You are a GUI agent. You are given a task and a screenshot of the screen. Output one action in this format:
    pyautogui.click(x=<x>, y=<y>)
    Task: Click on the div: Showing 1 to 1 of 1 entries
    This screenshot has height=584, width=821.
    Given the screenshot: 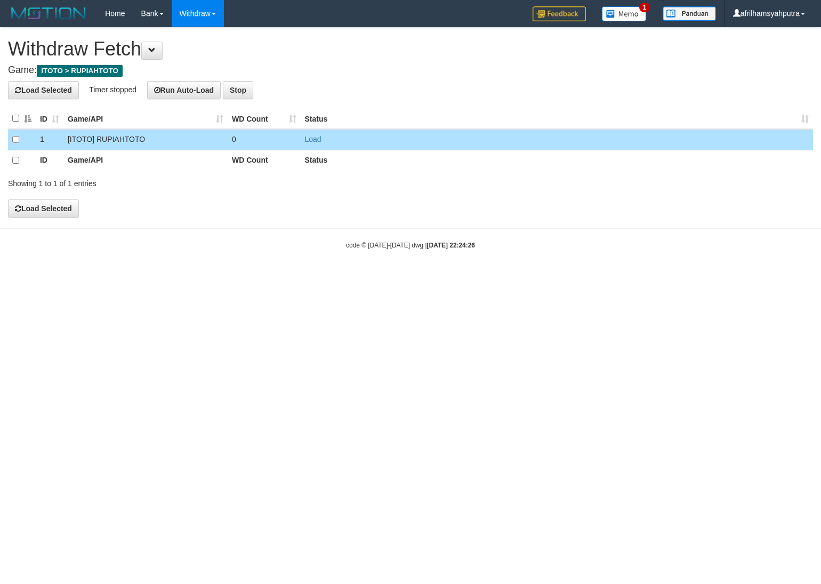 What is the action you would take?
    pyautogui.click(x=171, y=181)
    